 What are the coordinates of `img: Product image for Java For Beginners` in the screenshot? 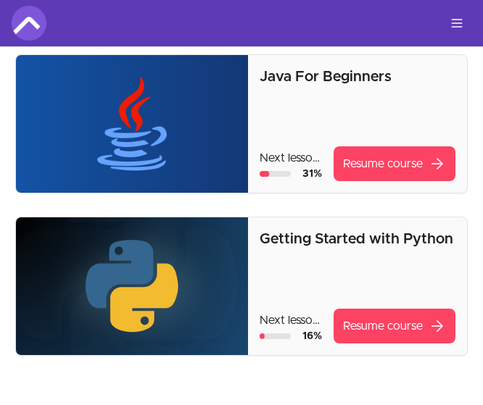 It's located at (132, 124).